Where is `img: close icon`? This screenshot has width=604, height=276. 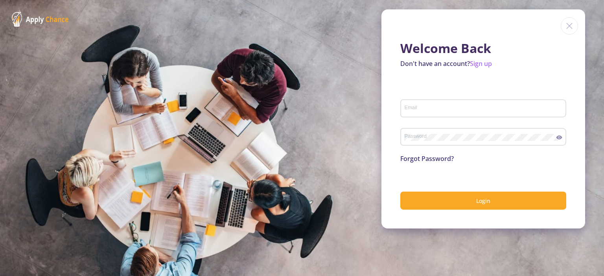 img: close icon is located at coordinates (569, 26).